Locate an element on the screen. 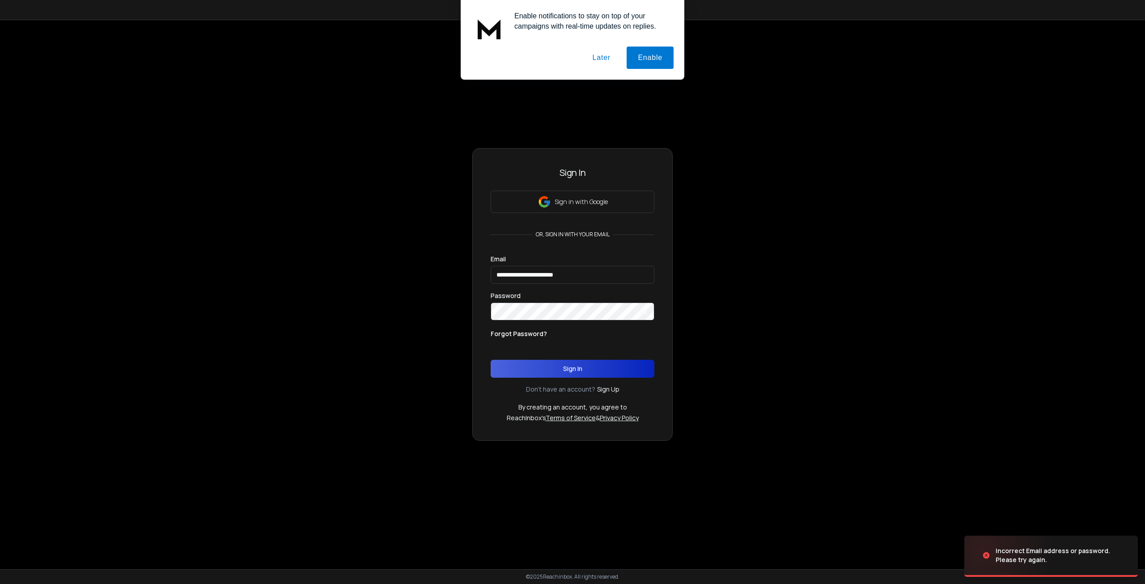 The image size is (1145, 584). button: Sign In is located at coordinates (573, 369).